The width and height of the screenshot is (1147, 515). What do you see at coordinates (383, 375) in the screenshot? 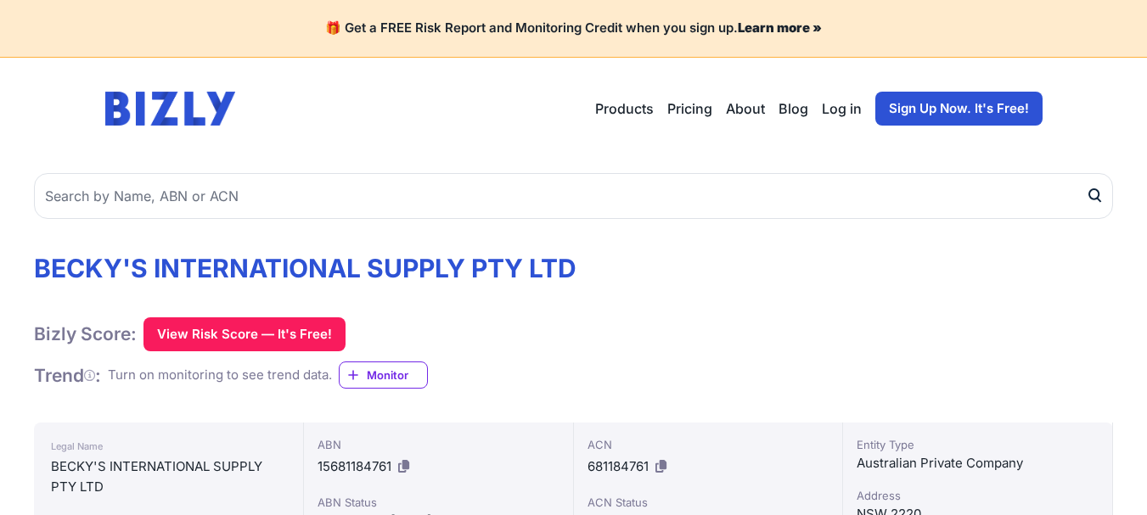
I see `a: Monitor` at bounding box center [383, 375].